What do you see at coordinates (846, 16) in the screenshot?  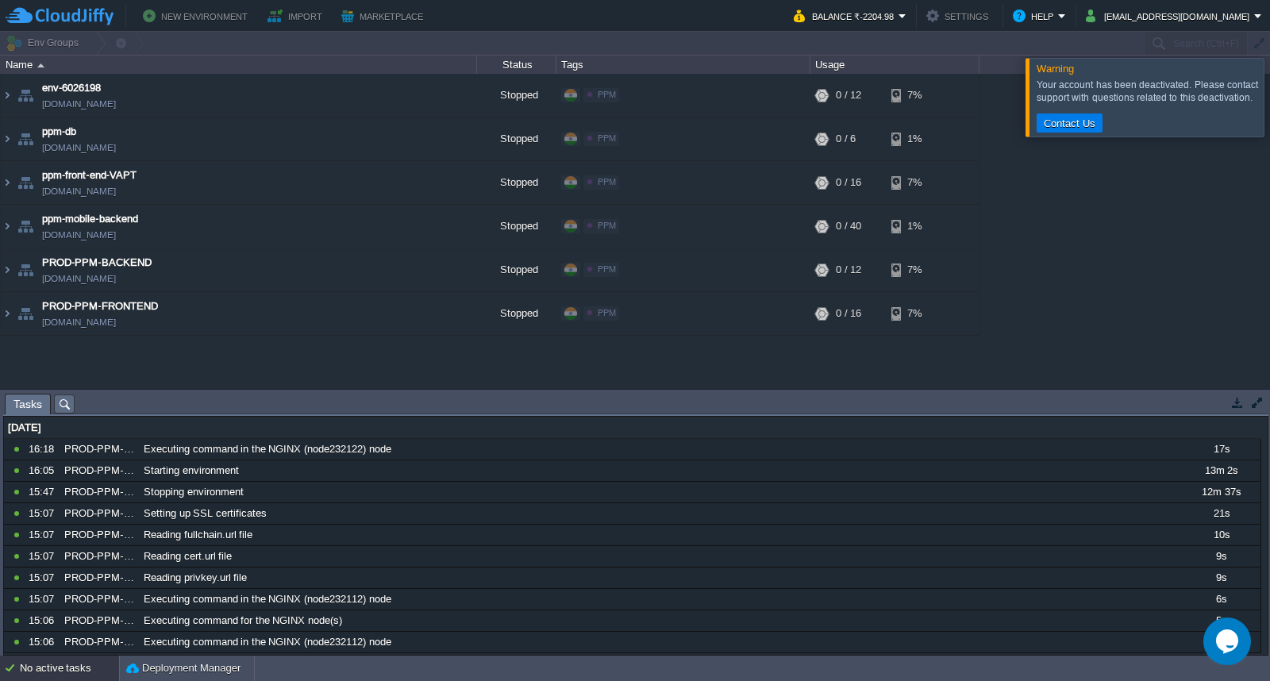 I see `button: Balance ₹-2204.98` at bounding box center [846, 16].